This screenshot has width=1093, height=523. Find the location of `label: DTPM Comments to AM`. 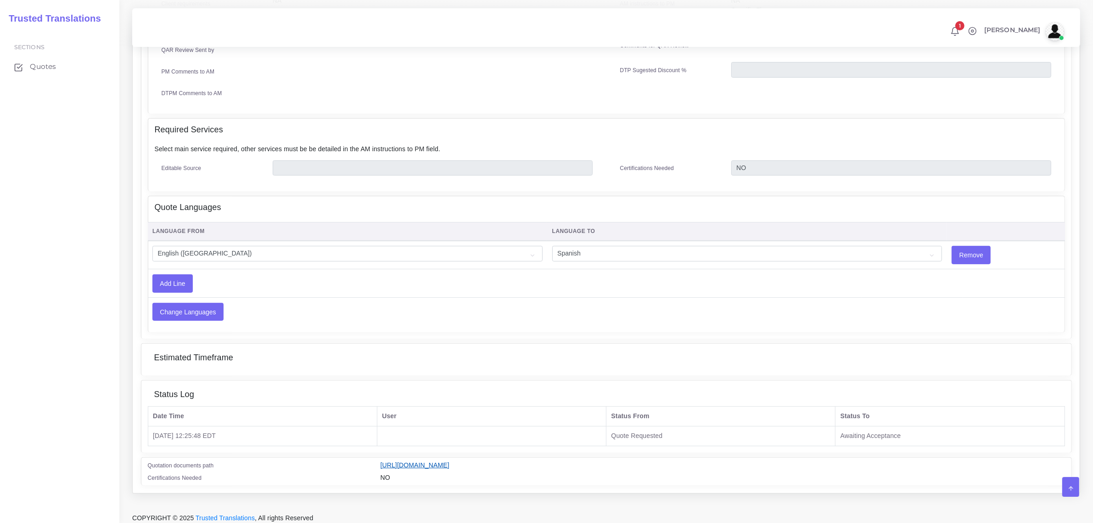

label: DTPM Comments to AM is located at coordinates (192, 93).